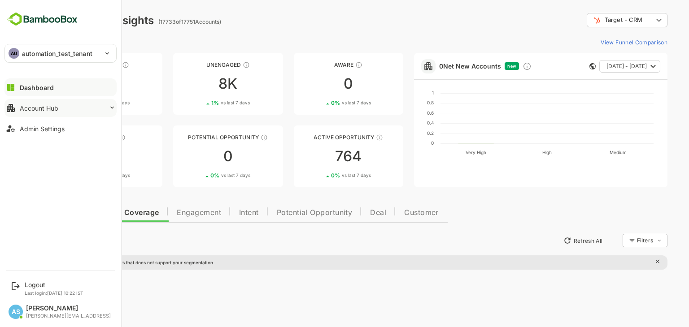 The height and width of the screenshot is (327, 689). Describe the element at coordinates (348, 138) in the screenshot. I see `div: These accounts have open opportunities which might be at any of the Sales Stages` at that location.